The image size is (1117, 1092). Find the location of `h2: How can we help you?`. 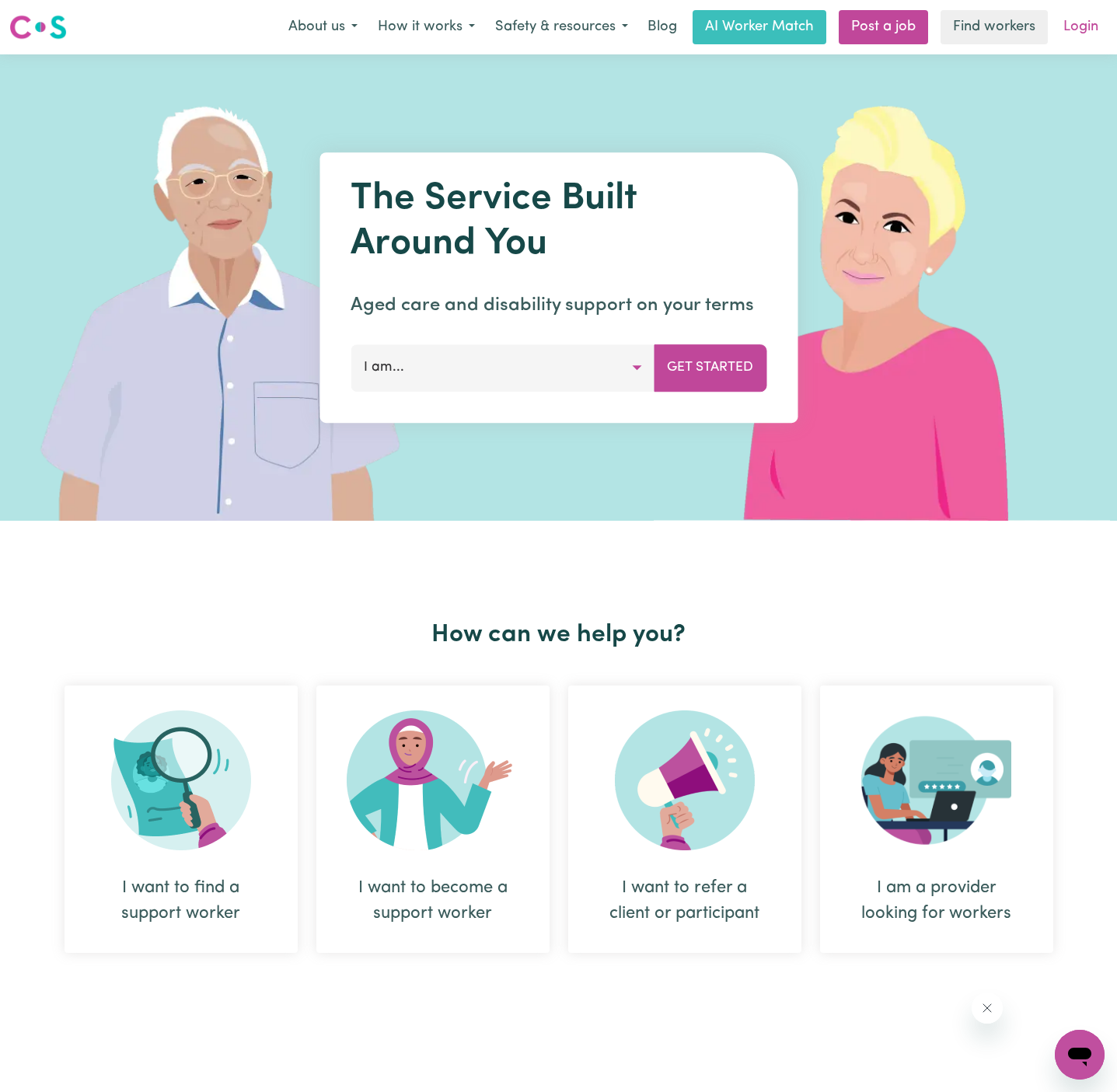

h2: How can we help you? is located at coordinates (558, 635).